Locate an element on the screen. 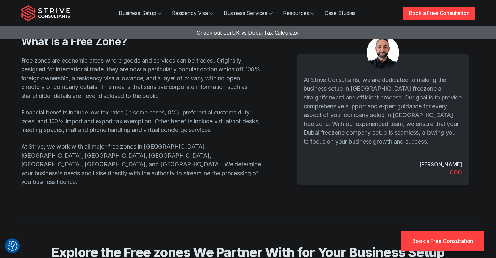  p: Free zones are economic areas where goods and services can be traded. Originally designed for int... is located at coordinates (142, 78).